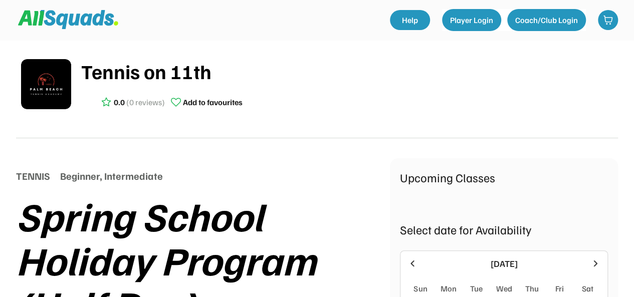  Describe the element at coordinates (410, 20) in the screenshot. I see `a: Help` at that location.